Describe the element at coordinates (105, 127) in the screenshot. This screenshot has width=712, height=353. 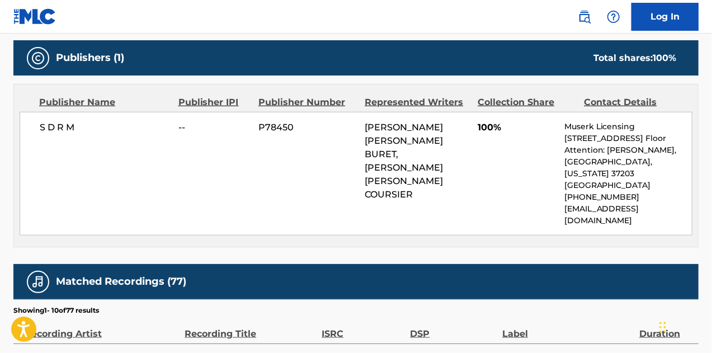
I see `span: S D R M` at that location.